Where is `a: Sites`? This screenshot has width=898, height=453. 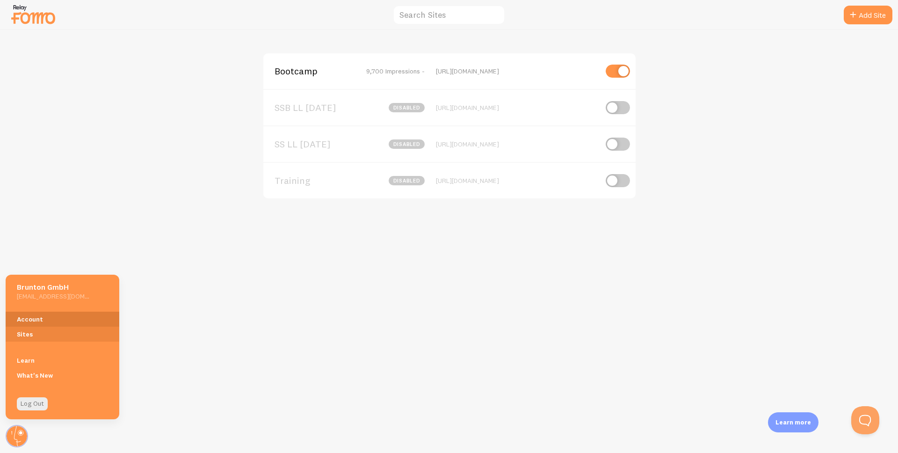
a: Sites is located at coordinates (62, 334).